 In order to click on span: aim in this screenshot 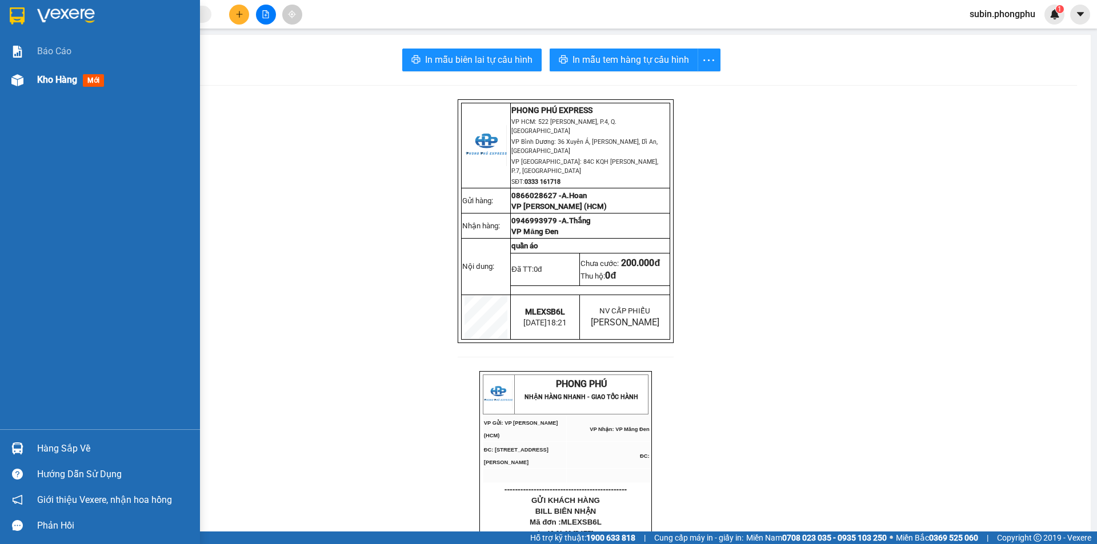, I will do `click(292, 14)`.